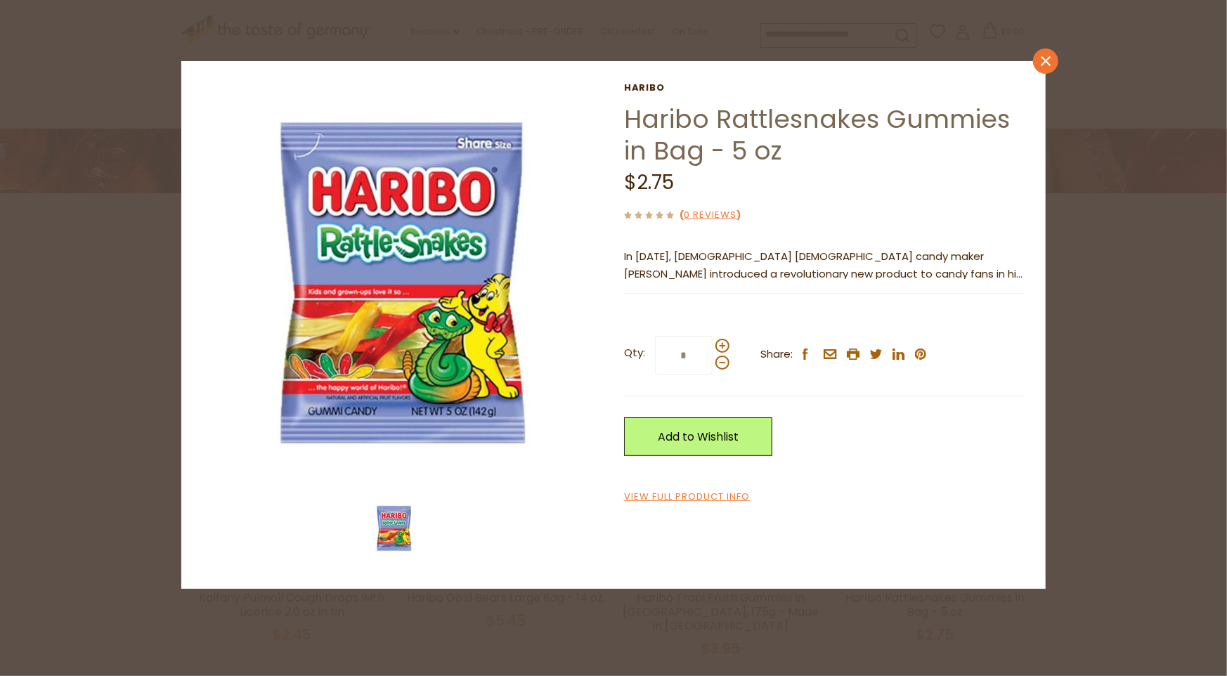 The width and height of the screenshot is (1227, 676). I want to click on a: View Full Product Info, so click(687, 497).